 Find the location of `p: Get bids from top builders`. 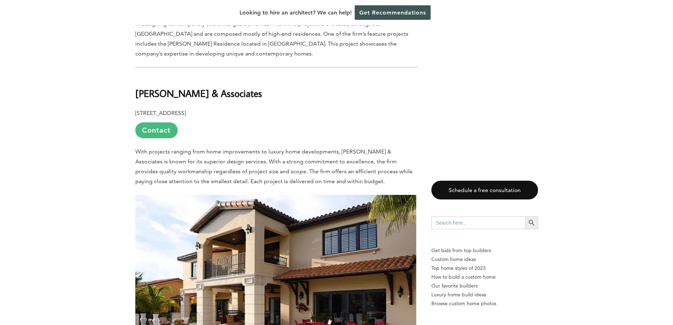

p: Get bids from top builders is located at coordinates (485, 250).